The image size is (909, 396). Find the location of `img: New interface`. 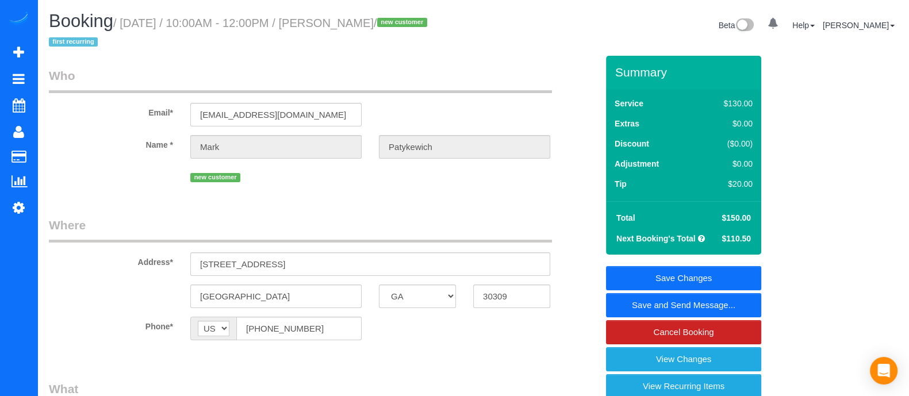

img: New interface is located at coordinates (744, 26).